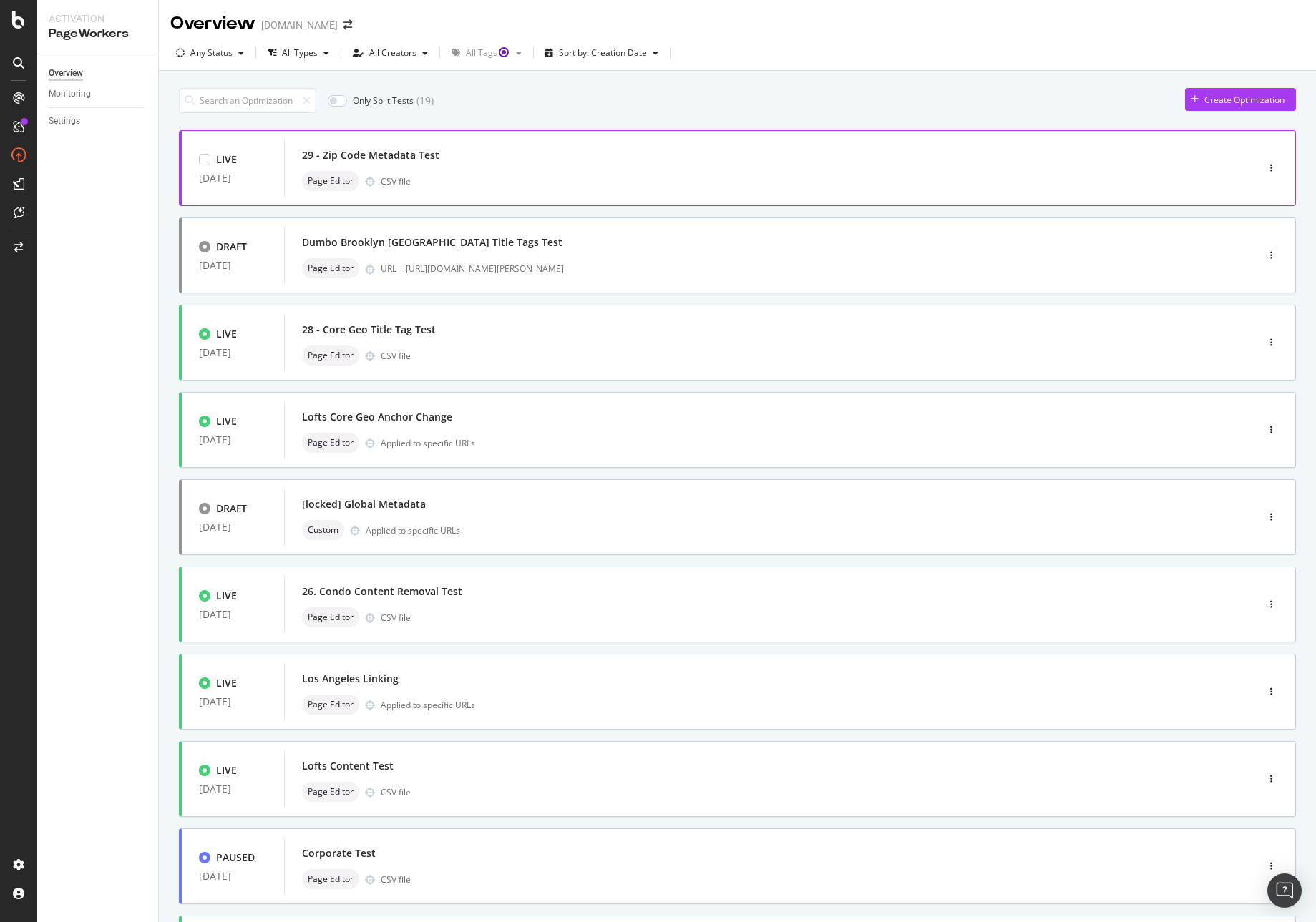 The height and width of the screenshot is (922, 1316). Describe the element at coordinates (382, 591) in the screenshot. I see `div: 26. Condo Content Removal Test` at that location.